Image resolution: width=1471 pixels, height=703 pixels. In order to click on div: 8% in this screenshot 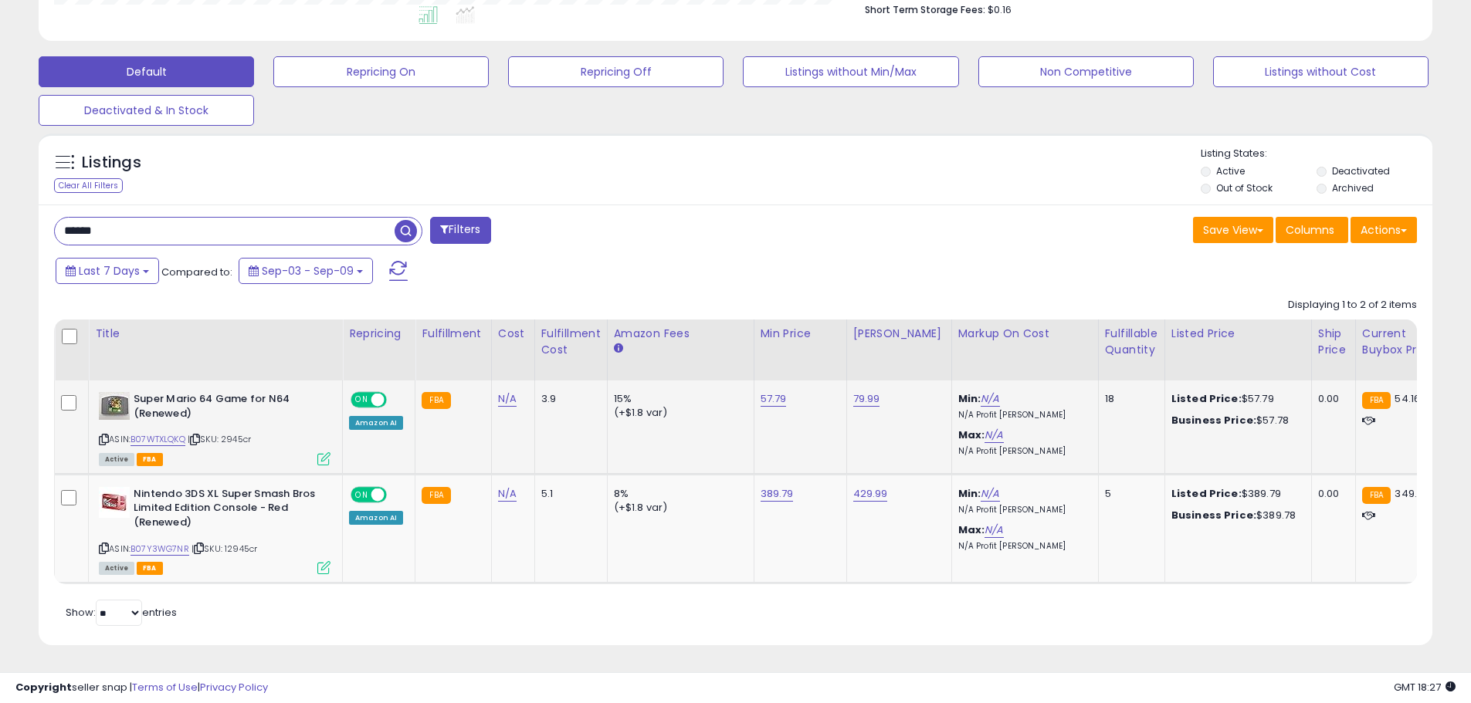, I will do `click(678, 494)`.